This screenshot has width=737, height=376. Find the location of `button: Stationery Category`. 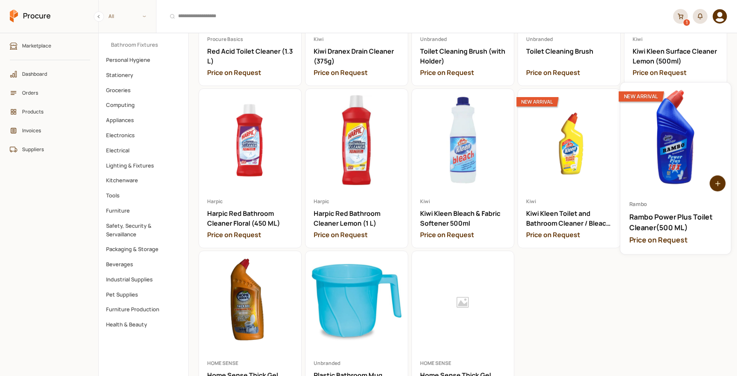

button: Stationery Category is located at coordinates (143, 75).